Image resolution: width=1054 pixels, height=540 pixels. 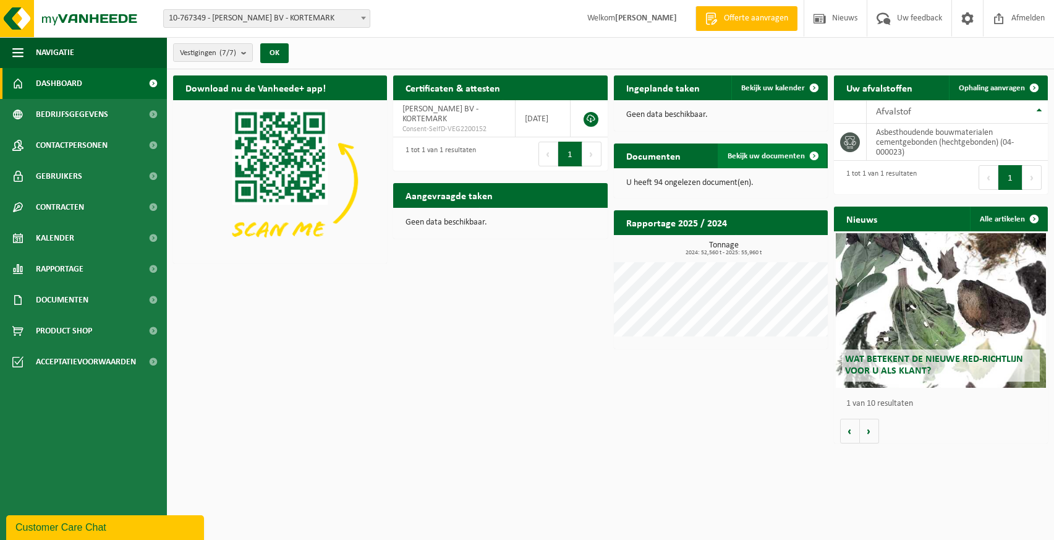 What do you see at coordinates (208, 53) in the screenshot?
I see `span: Vestigingen` at bounding box center [208, 53].